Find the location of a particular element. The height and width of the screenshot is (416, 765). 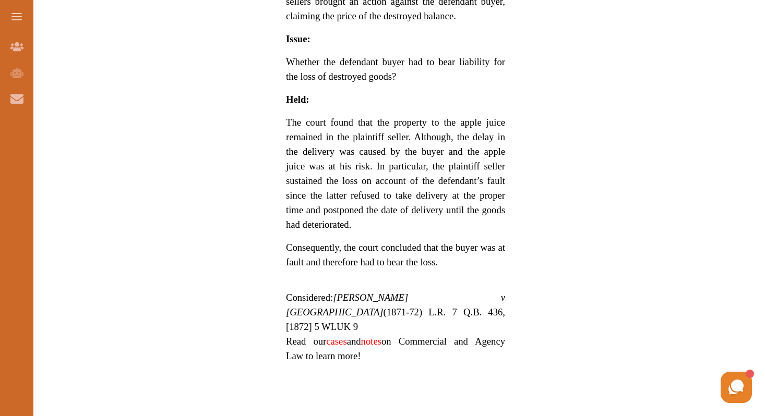

i: 1 is located at coordinates (235, 5).